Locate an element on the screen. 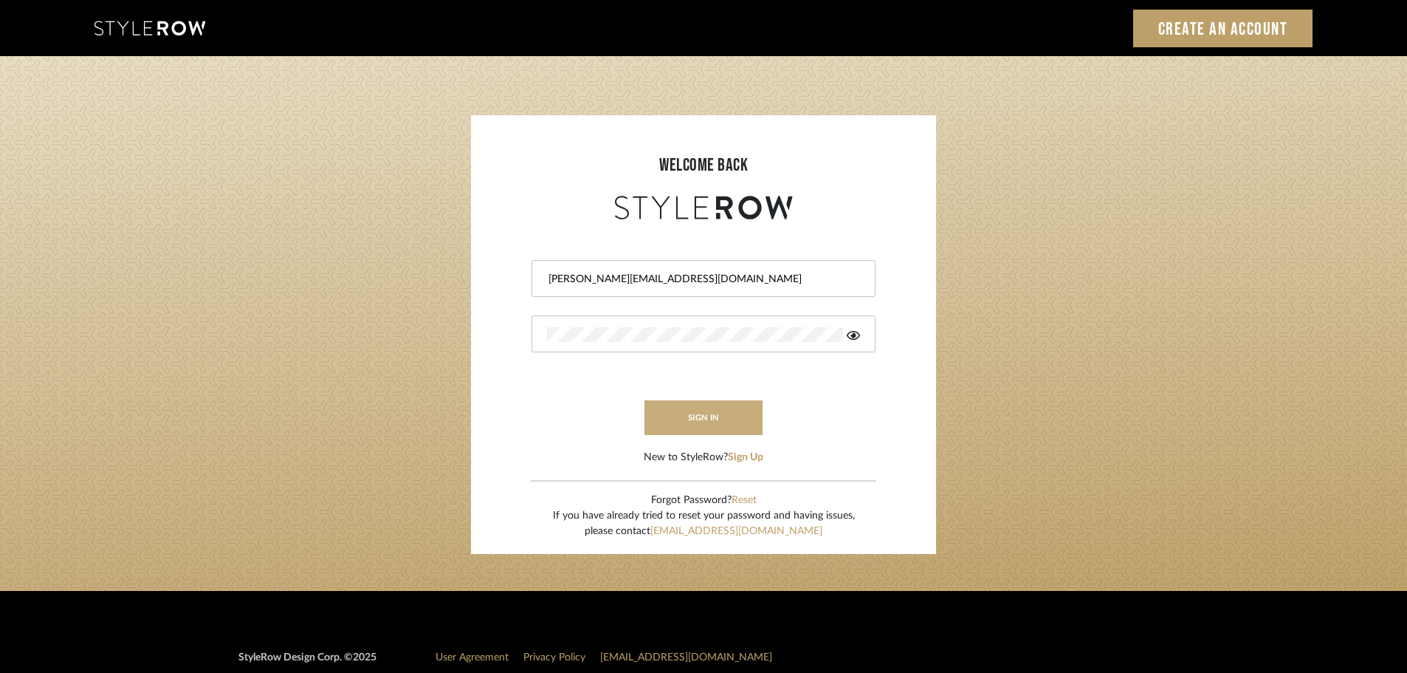  a: Create an Account is located at coordinates (1224, 28).